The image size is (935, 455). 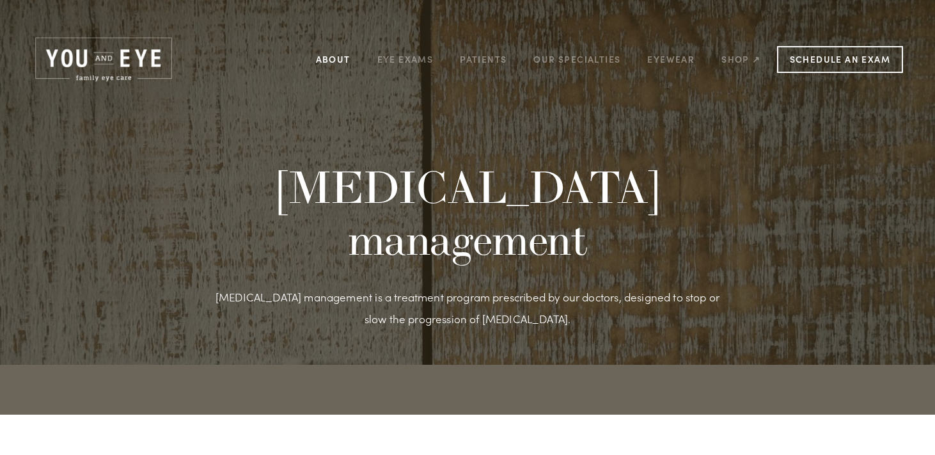 What do you see at coordinates (840, 59) in the screenshot?
I see `a: Schedule an Exam` at bounding box center [840, 59].